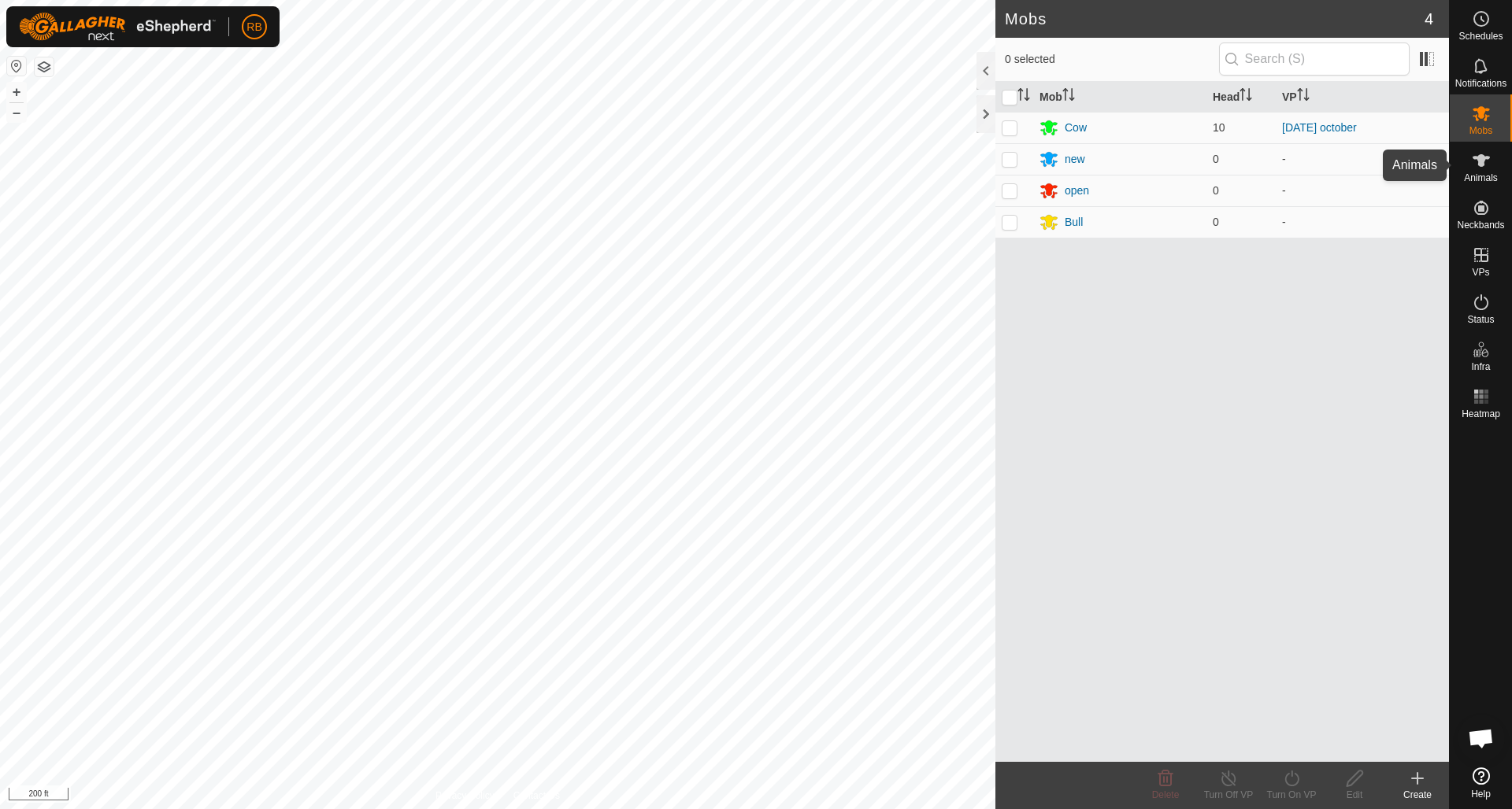  What do you see at coordinates (1075, 159) in the screenshot?
I see `div: new` at bounding box center [1075, 159].